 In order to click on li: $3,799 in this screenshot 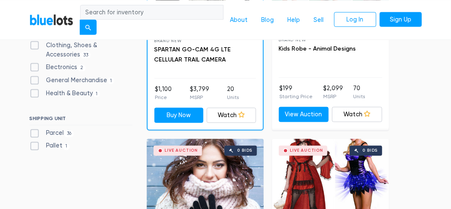, I will do `click(200, 93)`.